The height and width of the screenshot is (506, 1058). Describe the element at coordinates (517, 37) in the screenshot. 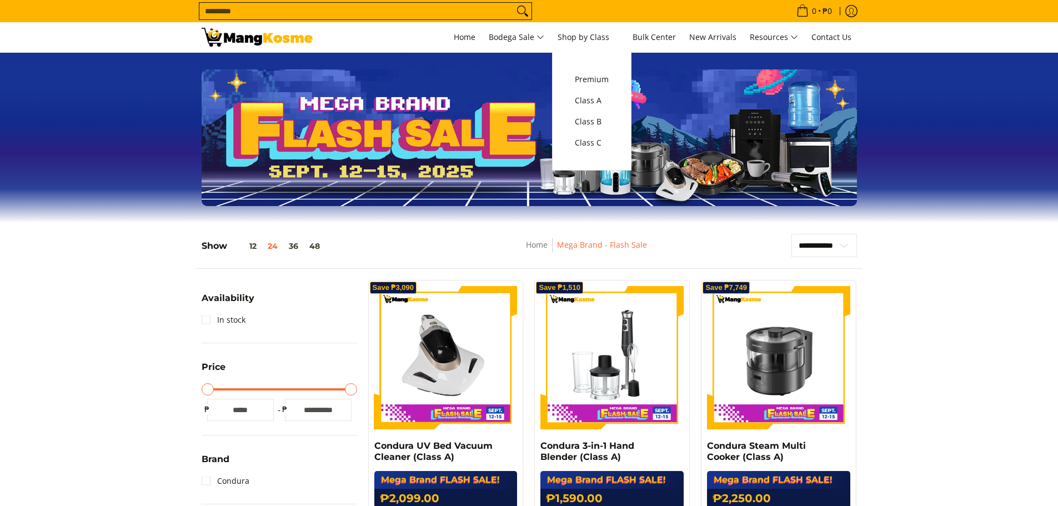

I see `span: Bodega Sale` at that location.